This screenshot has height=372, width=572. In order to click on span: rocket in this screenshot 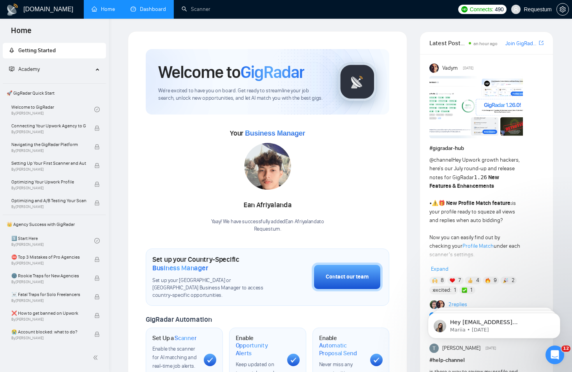, I will do `click(12, 50)`.